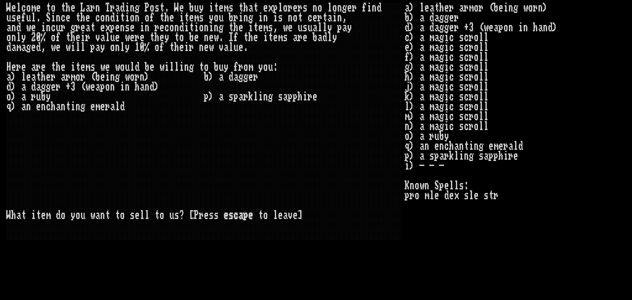  Describe the element at coordinates (83, 8) in the screenshot. I see `div: L` at that location.